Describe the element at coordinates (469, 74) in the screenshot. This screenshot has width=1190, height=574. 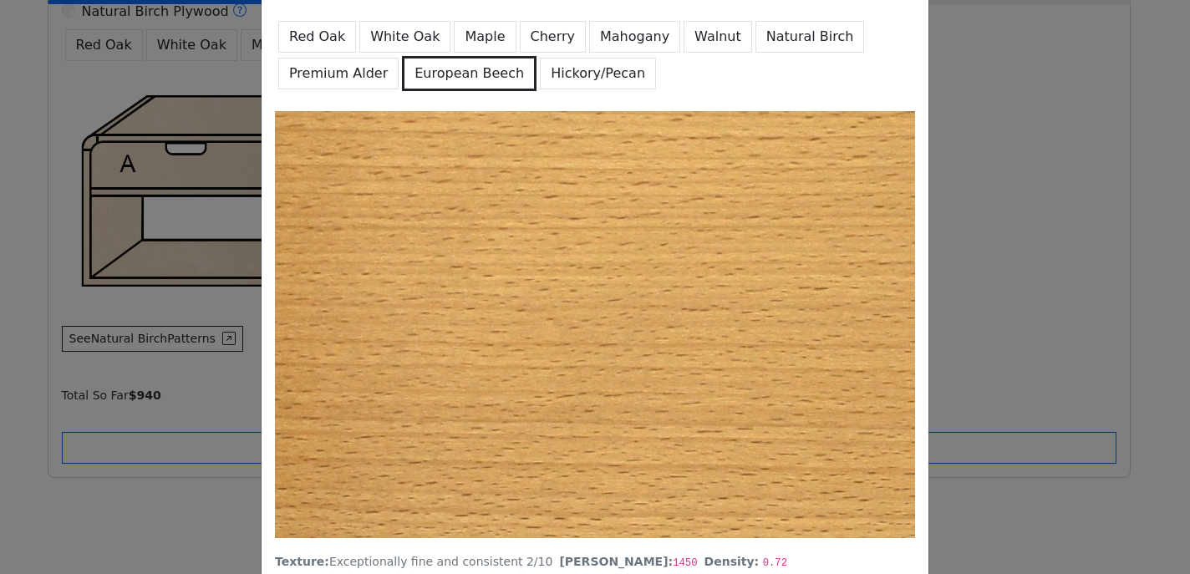
I see `button: European Beech` at that location.